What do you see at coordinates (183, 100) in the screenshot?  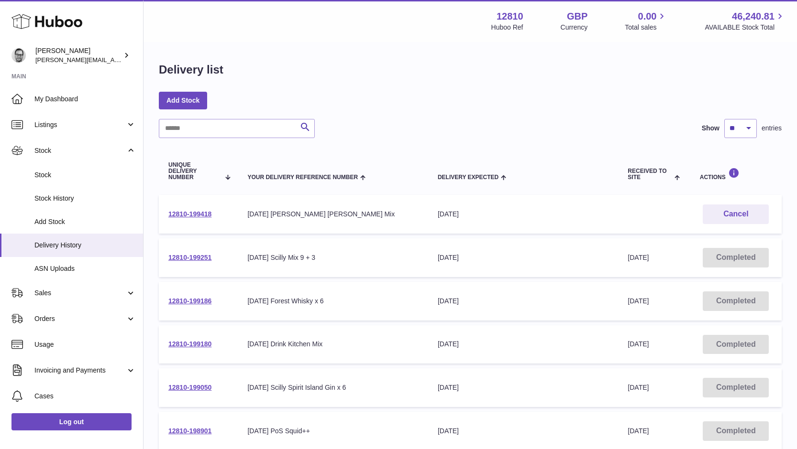 I see `a: Add Stock` at bounding box center [183, 100].